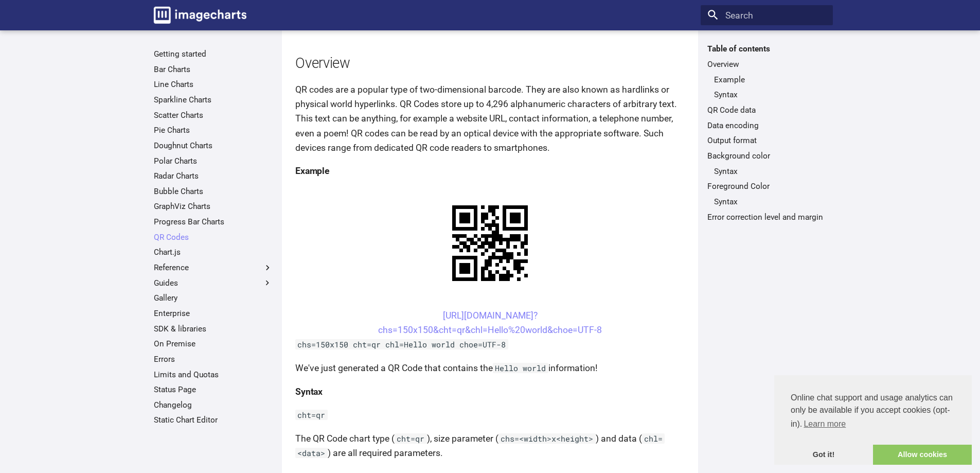  What do you see at coordinates (213, 420) in the screenshot?
I see `a: Static Chart Editor` at bounding box center [213, 420].